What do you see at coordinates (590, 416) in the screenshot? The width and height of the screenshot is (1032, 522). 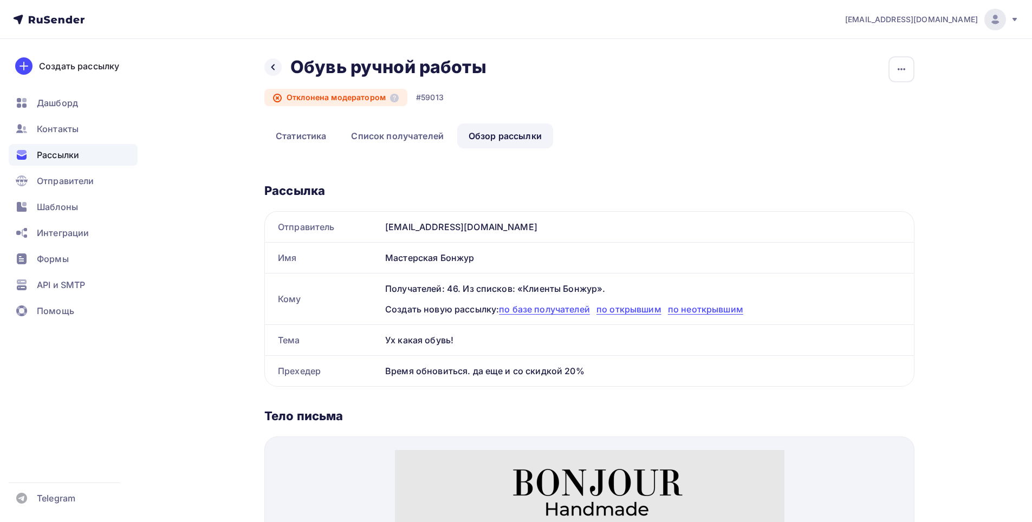 I see `div: Тело письма` at bounding box center [590, 416].